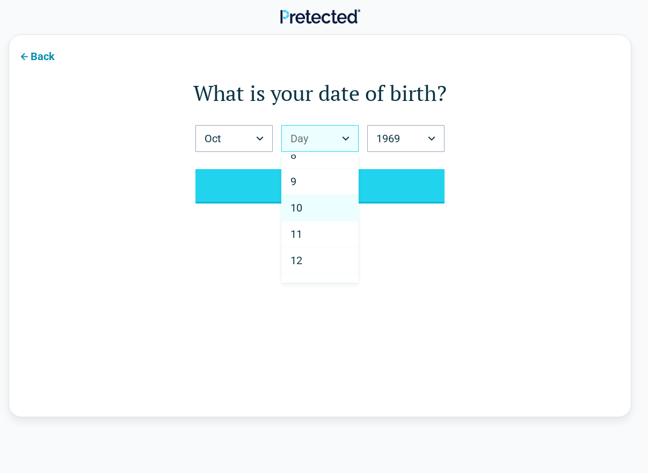  What do you see at coordinates (293, 181) in the screenshot?
I see `span: 9` at bounding box center [293, 181].